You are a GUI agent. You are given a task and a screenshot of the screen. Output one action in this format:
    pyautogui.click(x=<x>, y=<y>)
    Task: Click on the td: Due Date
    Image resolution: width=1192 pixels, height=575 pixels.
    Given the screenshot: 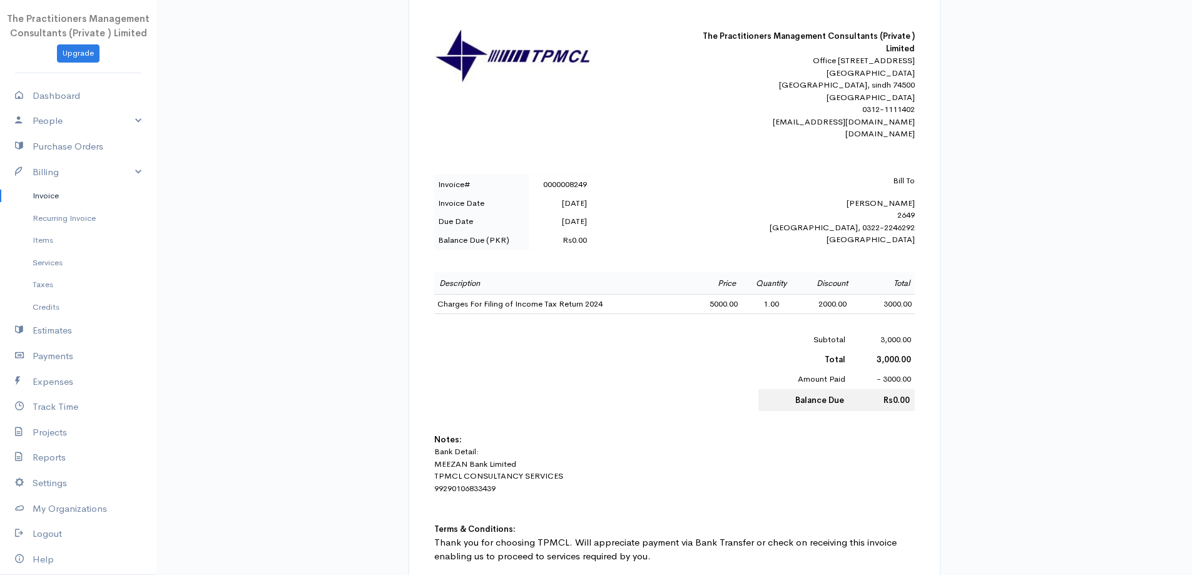 What is the action you would take?
    pyautogui.click(x=481, y=221)
    